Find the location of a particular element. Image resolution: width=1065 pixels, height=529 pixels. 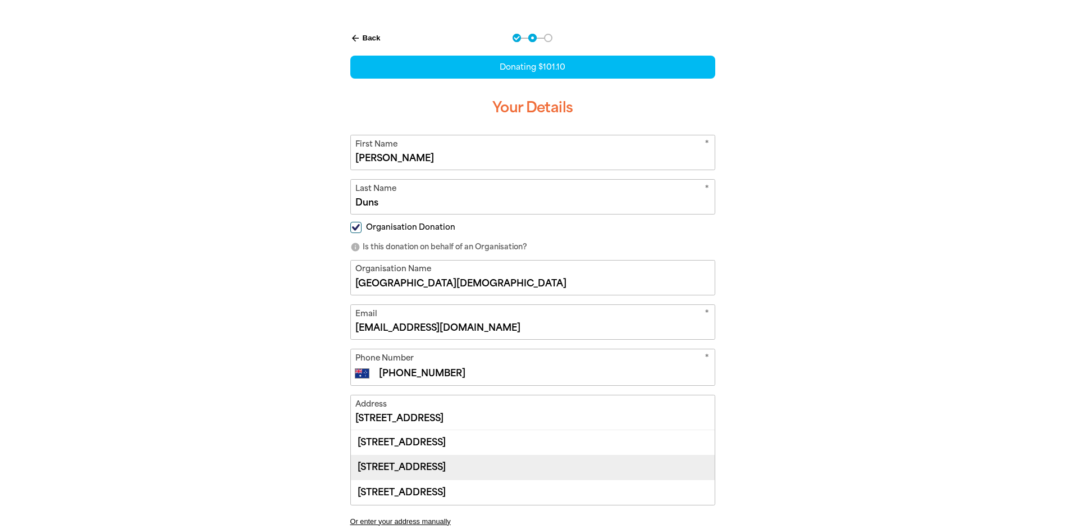

button: Navigate to step 2 of 3 to enter your details is located at coordinates (532, 38).